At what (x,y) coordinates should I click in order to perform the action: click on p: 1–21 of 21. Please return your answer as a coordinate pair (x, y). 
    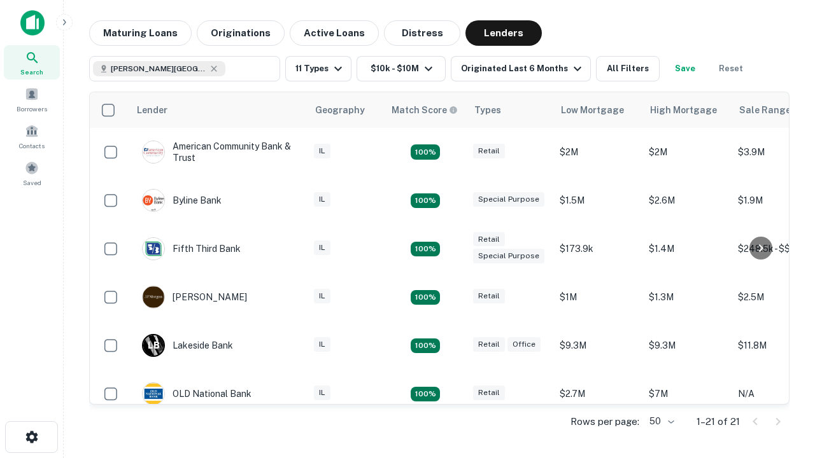
    Looking at the image, I should click on (718, 422).